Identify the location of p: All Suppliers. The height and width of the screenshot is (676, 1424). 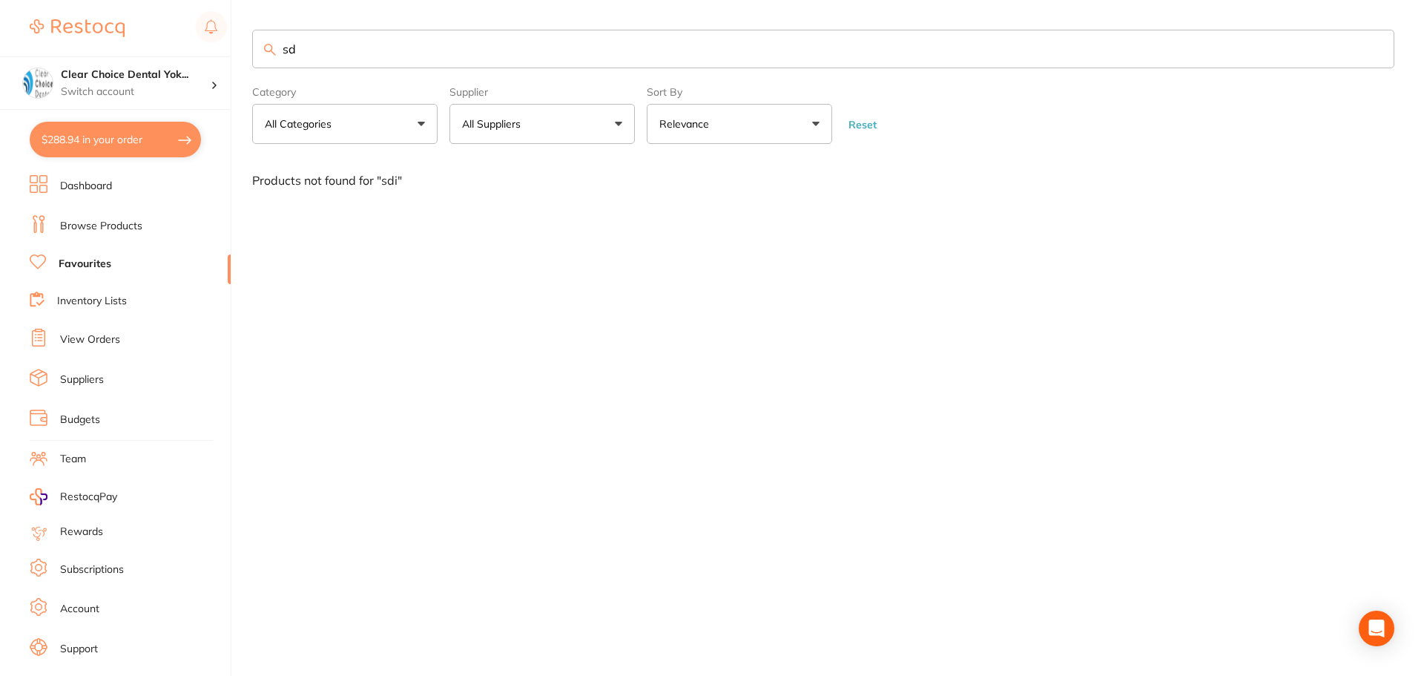
(494, 124).